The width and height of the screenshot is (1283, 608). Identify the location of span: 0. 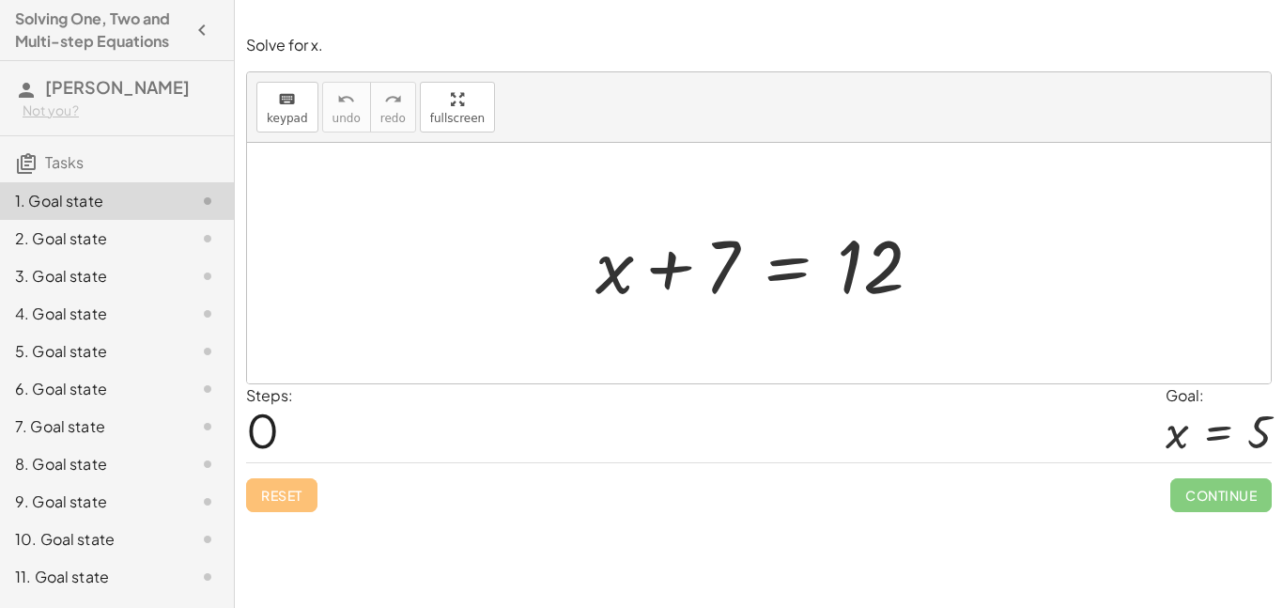
(262, 429).